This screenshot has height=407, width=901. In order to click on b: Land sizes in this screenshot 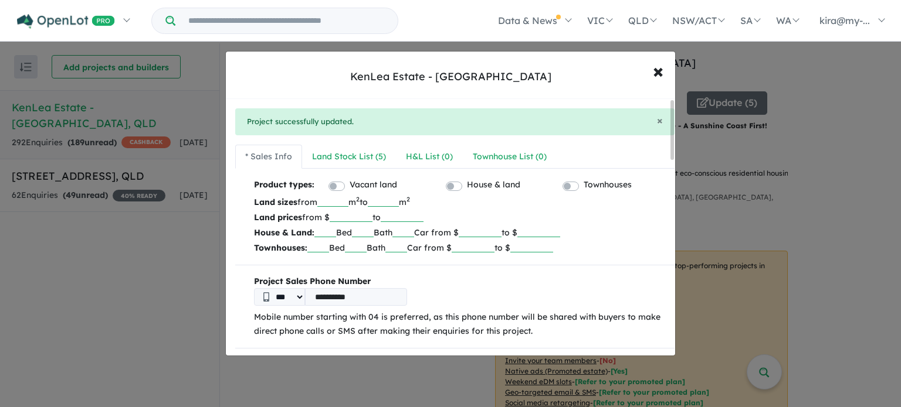, I will do `click(276, 202)`.